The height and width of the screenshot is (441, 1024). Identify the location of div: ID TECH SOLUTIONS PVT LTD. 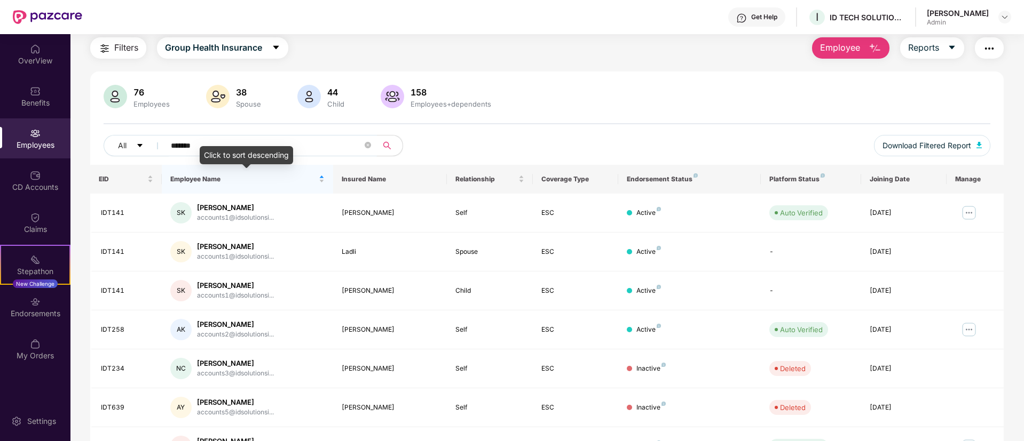
(867, 17).